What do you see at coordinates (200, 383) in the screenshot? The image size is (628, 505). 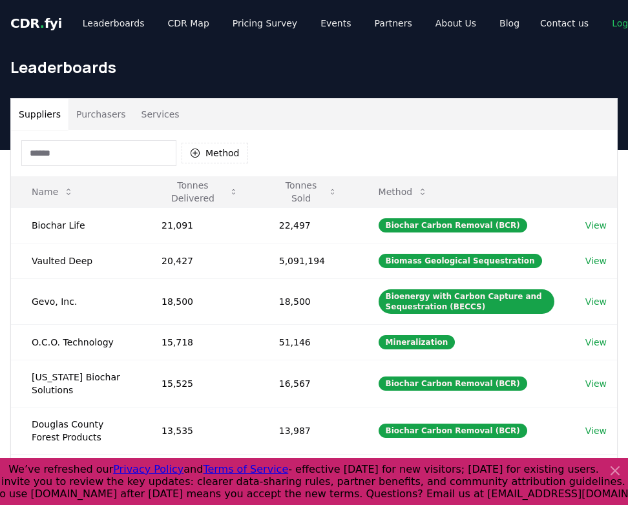 I see `td: 15,525` at bounding box center [200, 383].